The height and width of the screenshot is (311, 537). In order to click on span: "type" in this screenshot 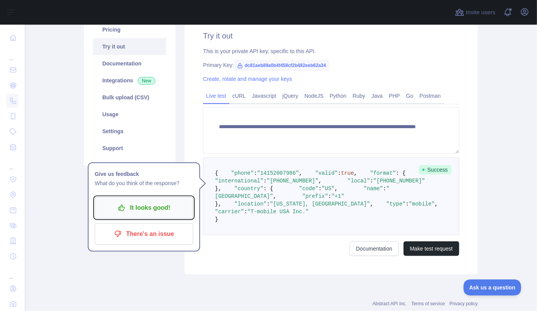, I will do `click(396, 204)`.